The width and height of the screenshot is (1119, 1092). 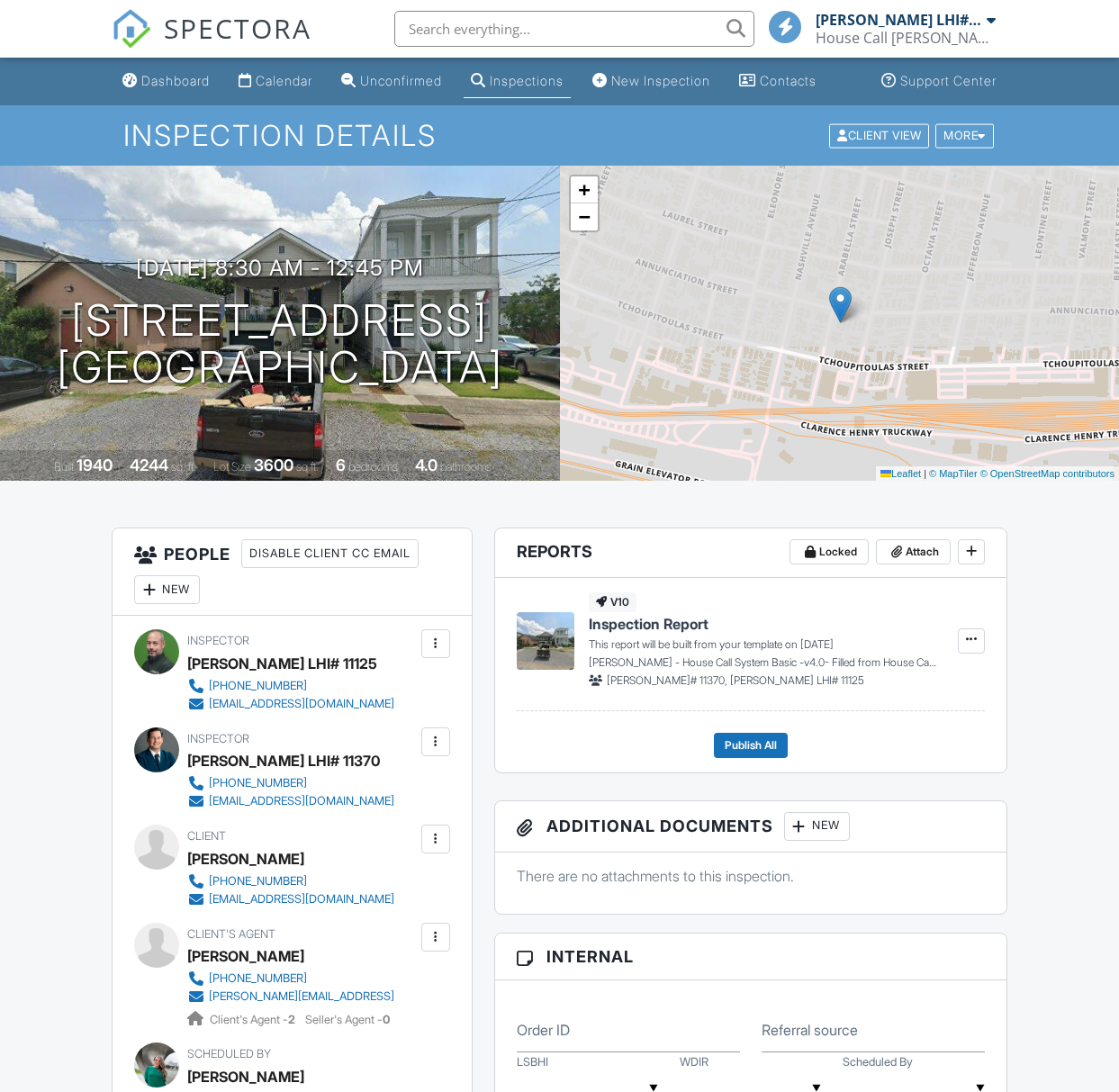 What do you see at coordinates (347, 1018) in the screenshot?
I see `span: Seller's Agent -` at bounding box center [347, 1018].